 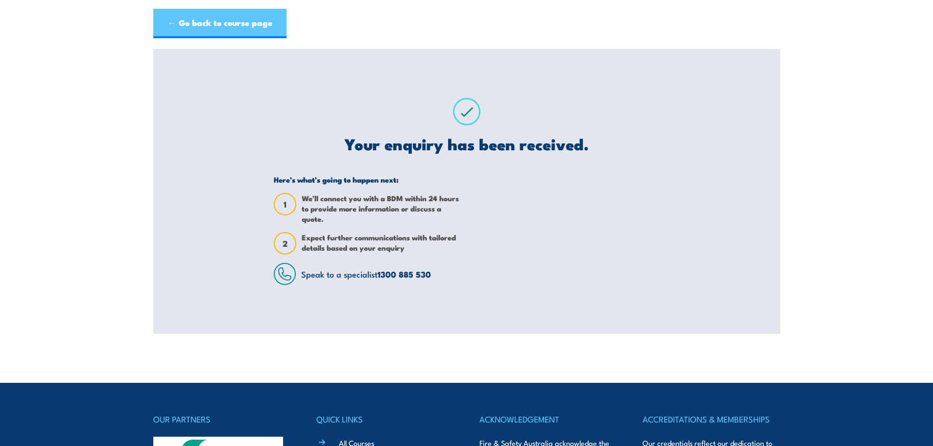 I want to click on h4: OUR PARTNERS, so click(x=222, y=419).